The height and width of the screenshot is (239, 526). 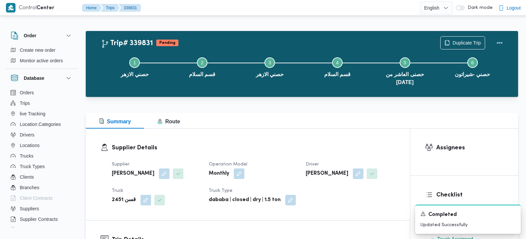 I want to click on h3: Assignees, so click(x=470, y=148).